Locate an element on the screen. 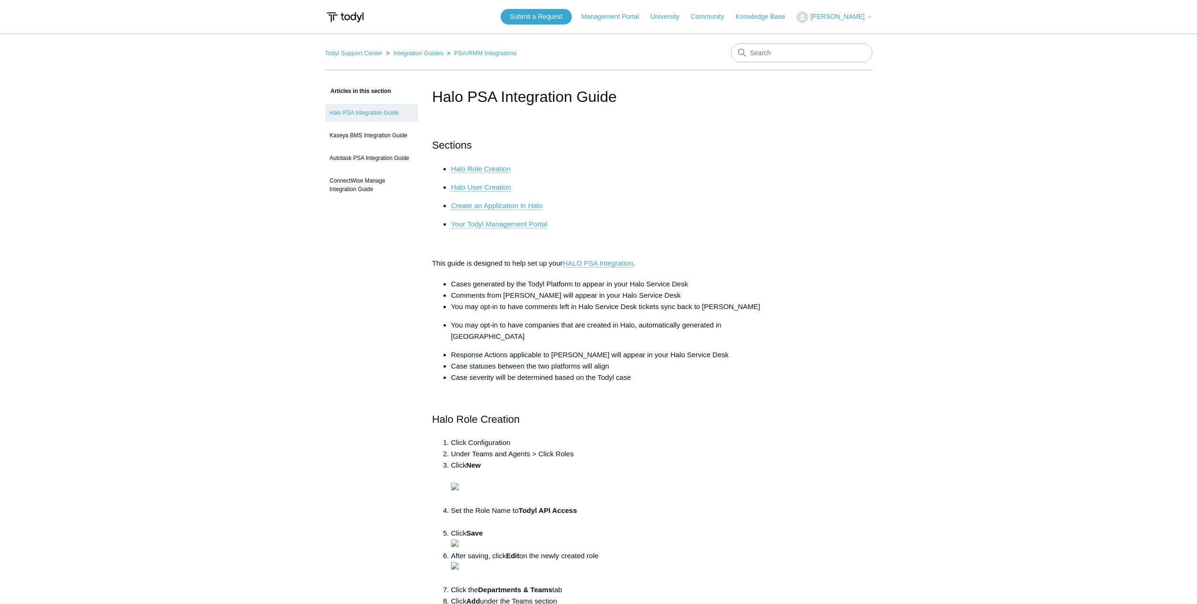 The image size is (1197, 604). h2: Halo Role Creation is located at coordinates (599, 419).